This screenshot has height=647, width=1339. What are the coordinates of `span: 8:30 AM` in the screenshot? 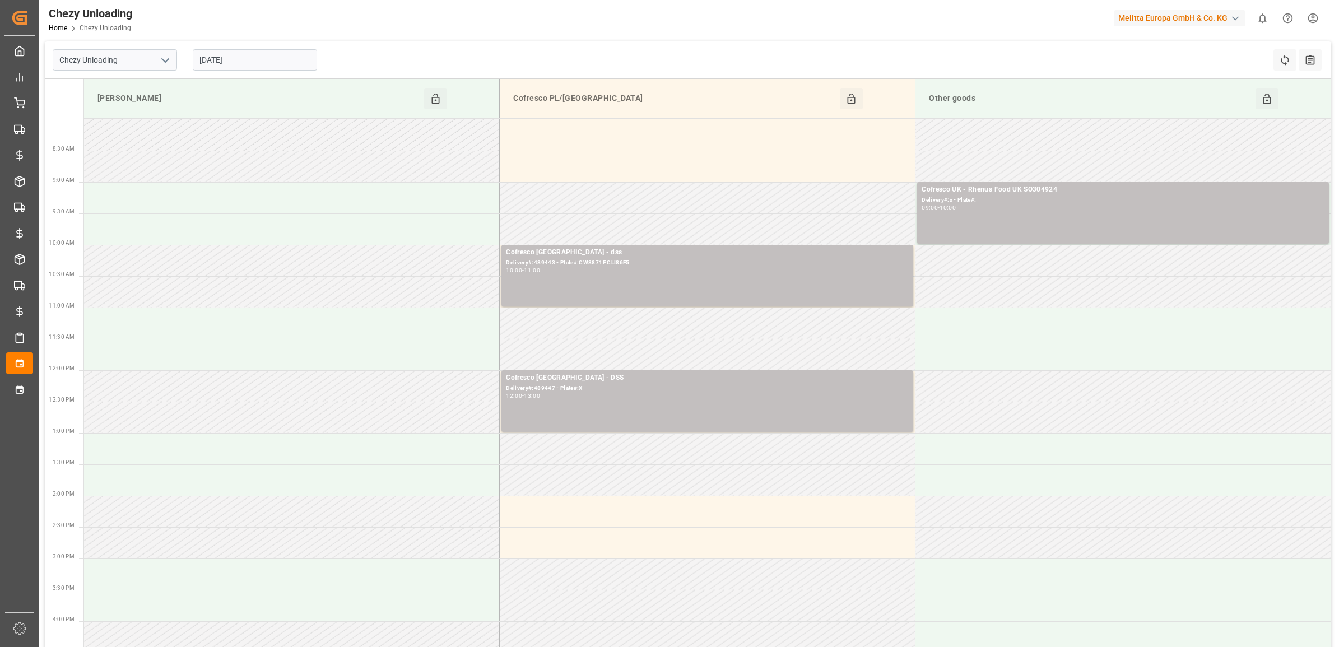 It's located at (63, 148).